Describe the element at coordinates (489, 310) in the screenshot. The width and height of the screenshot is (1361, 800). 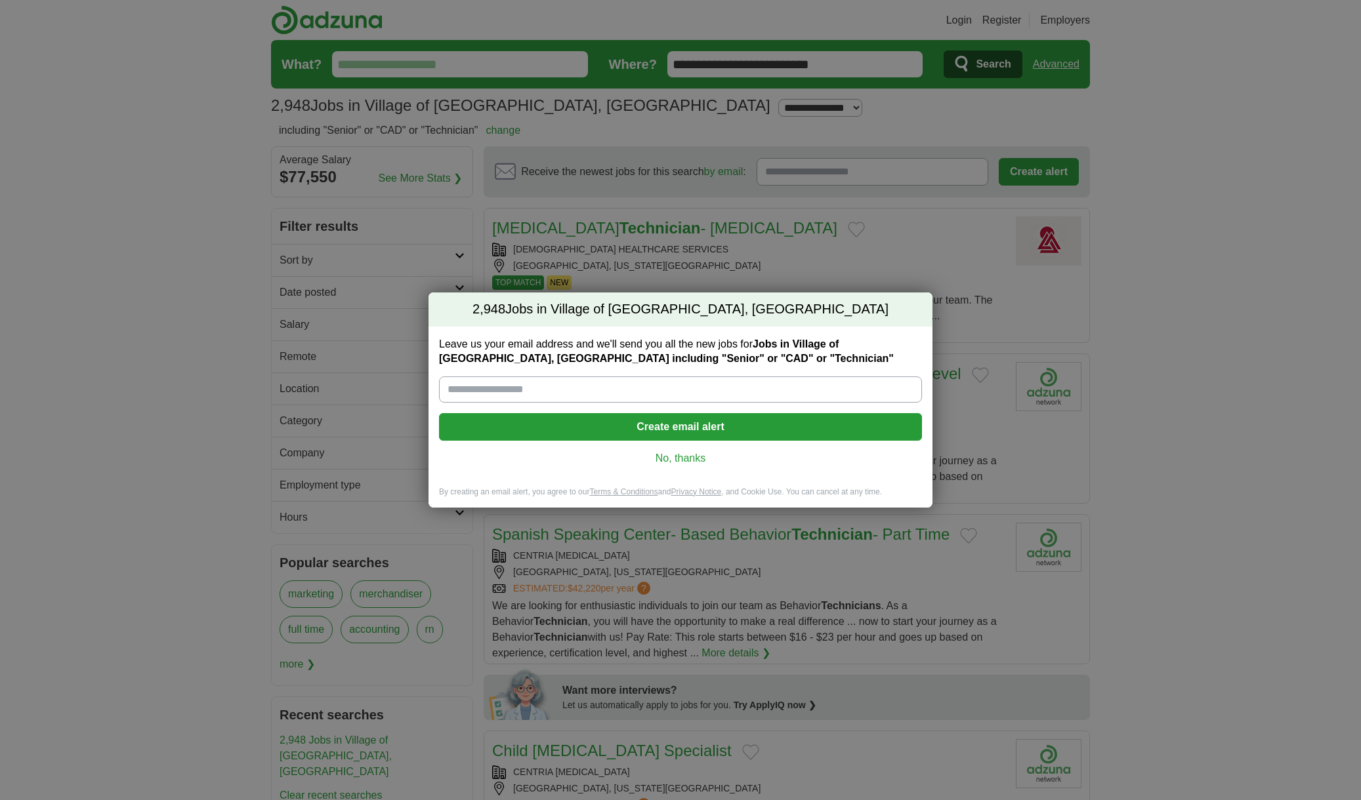
I see `span: 2,948` at that location.